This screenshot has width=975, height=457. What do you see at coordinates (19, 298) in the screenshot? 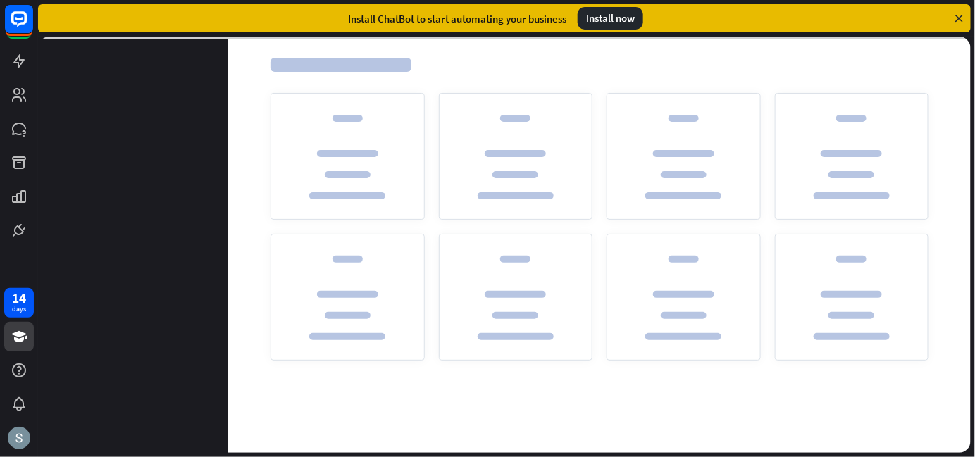
I see `div: 14` at bounding box center [19, 298].